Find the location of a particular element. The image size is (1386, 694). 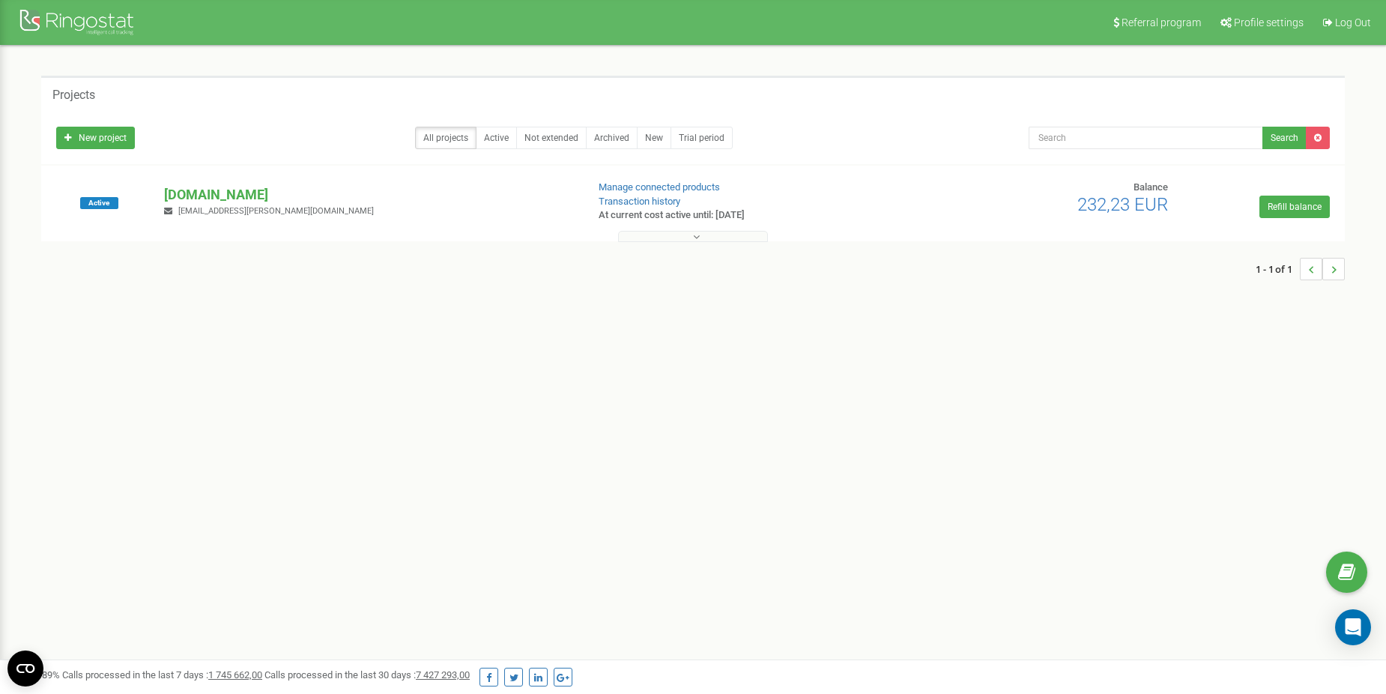

button: Search is located at coordinates (1284, 138).